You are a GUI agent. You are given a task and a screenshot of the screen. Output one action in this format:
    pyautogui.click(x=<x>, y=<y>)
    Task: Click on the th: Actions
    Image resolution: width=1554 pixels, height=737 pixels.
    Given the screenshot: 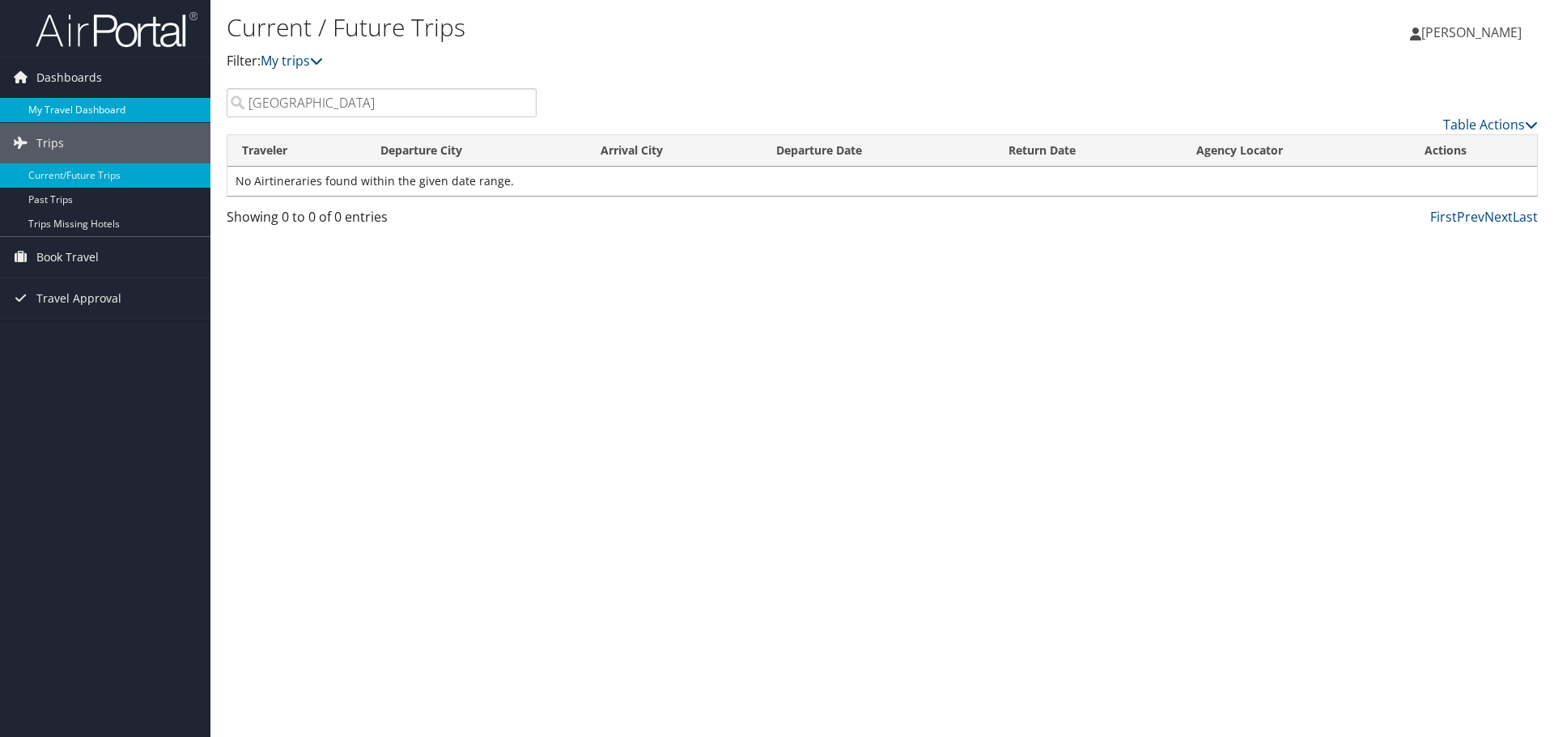 What is the action you would take?
    pyautogui.click(x=1473, y=151)
    